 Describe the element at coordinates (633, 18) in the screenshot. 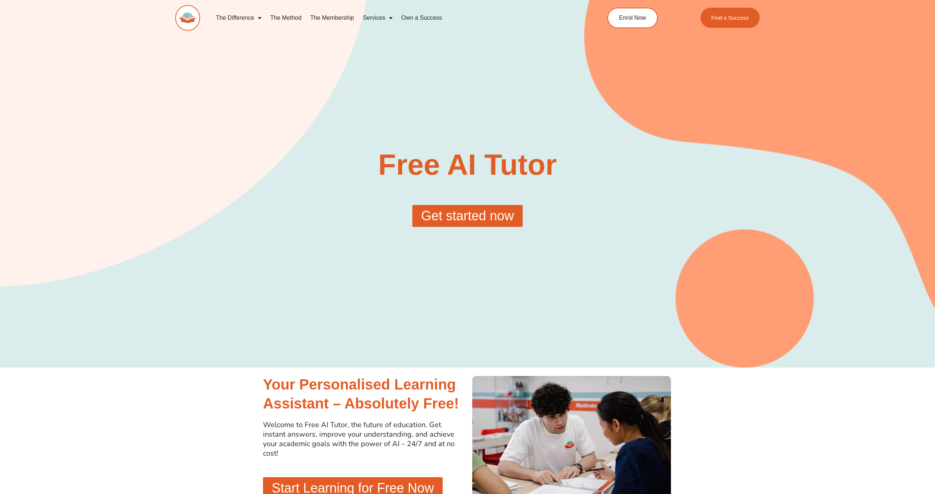

I see `a: Enrol Now` at that location.